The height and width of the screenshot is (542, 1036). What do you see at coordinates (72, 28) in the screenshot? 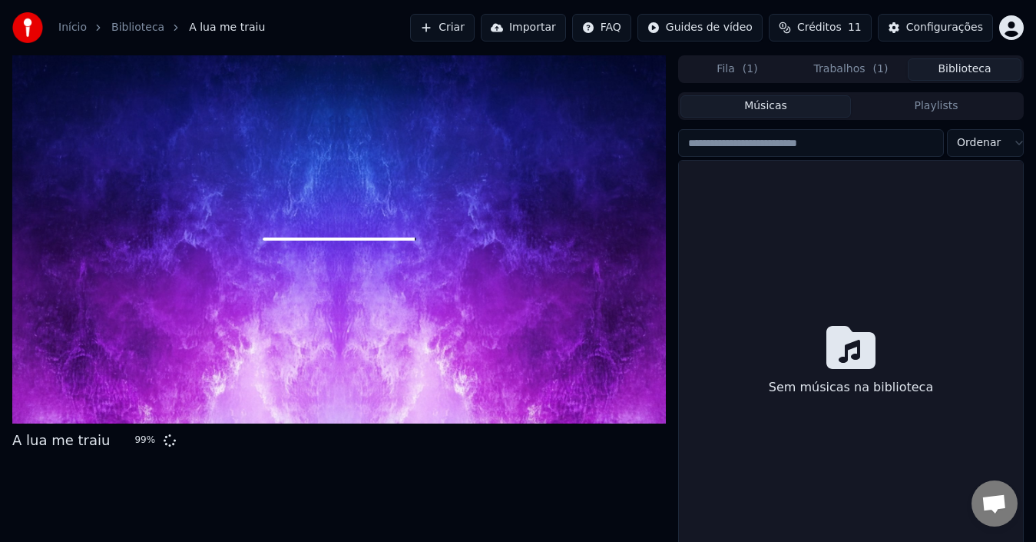
I see `a: Início` at bounding box center [72, 28].